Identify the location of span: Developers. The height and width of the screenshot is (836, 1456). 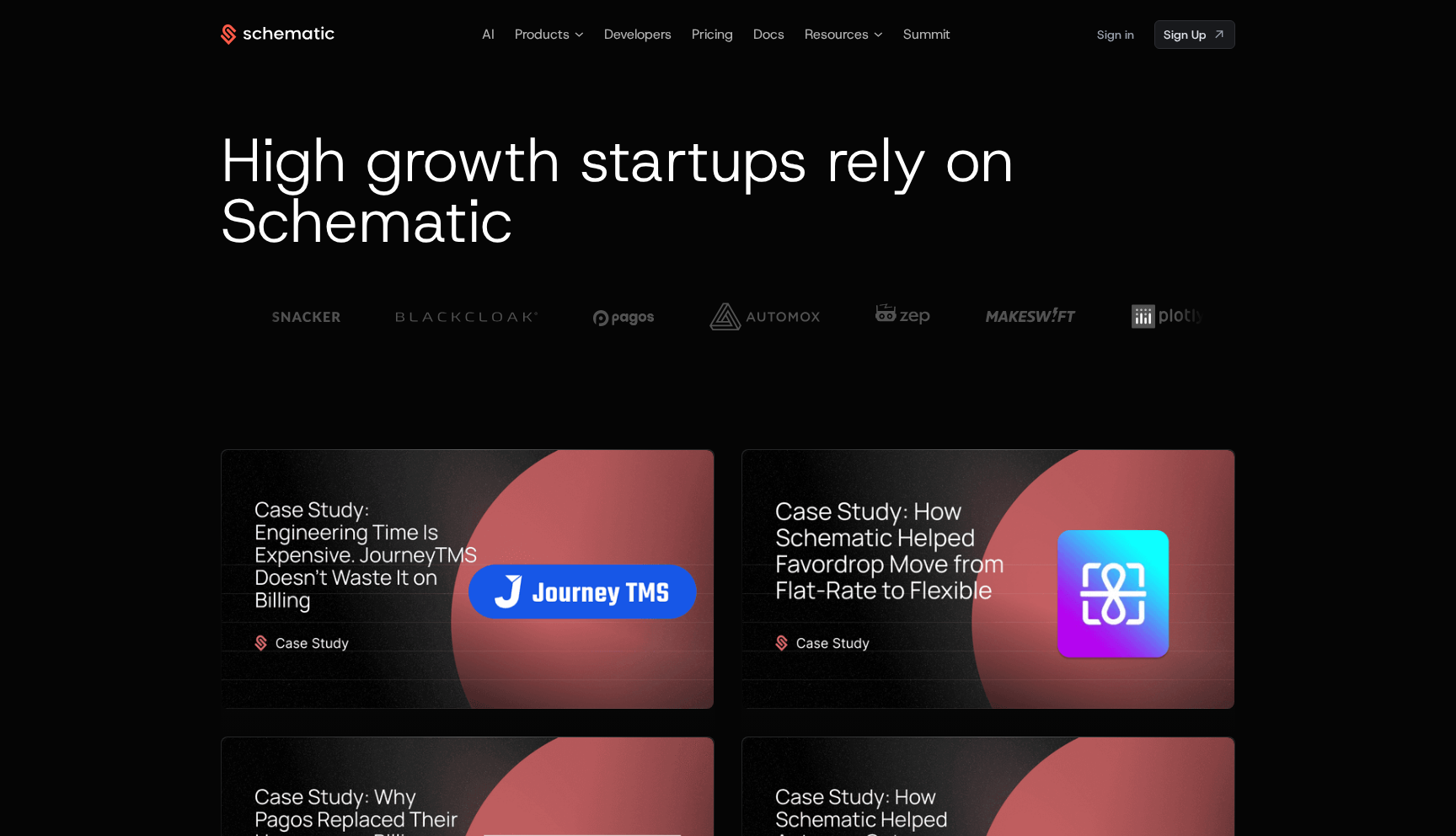
(637, 34).